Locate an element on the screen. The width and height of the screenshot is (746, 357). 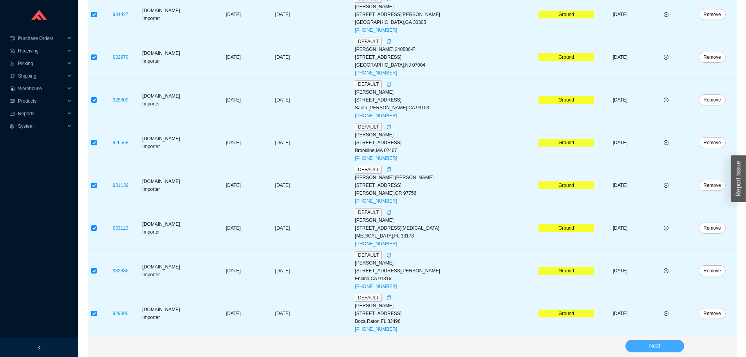
a: 932970 is located at coordinates (121, 57).